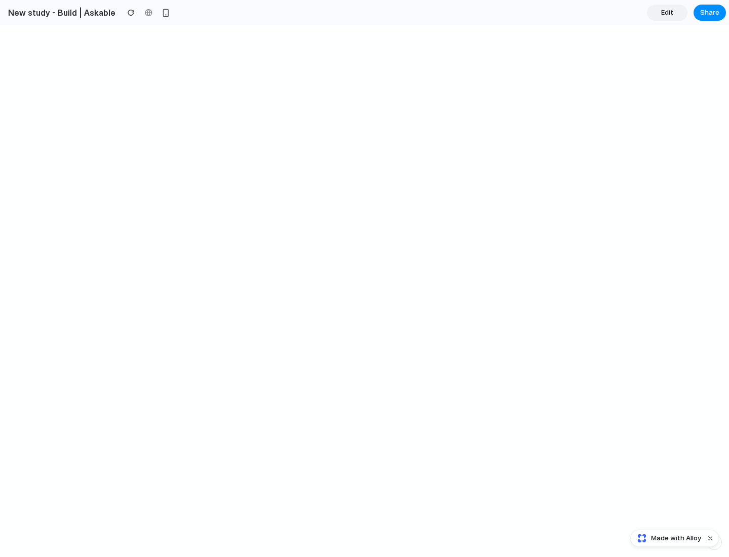 The width and height of the screenshot is (729, 557). Describe the element at coordinates (675, 538) in the screenshot. I see `span: Made with Alloy` at that location.